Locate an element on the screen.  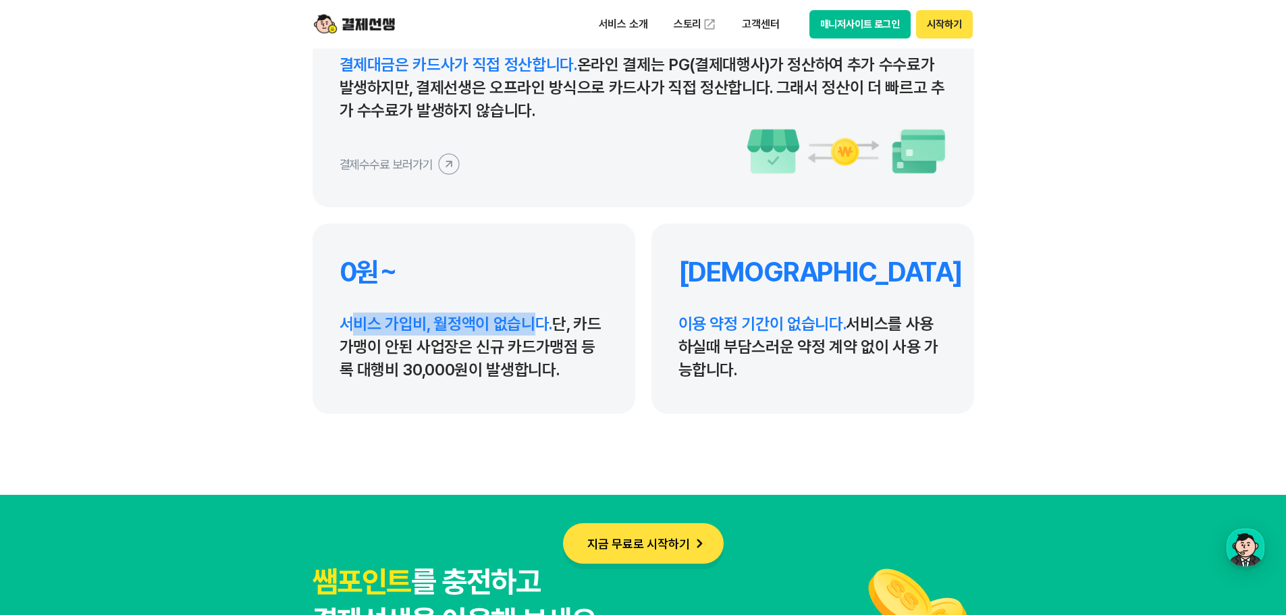
span: 홈 is located at coordinates (47, 454).